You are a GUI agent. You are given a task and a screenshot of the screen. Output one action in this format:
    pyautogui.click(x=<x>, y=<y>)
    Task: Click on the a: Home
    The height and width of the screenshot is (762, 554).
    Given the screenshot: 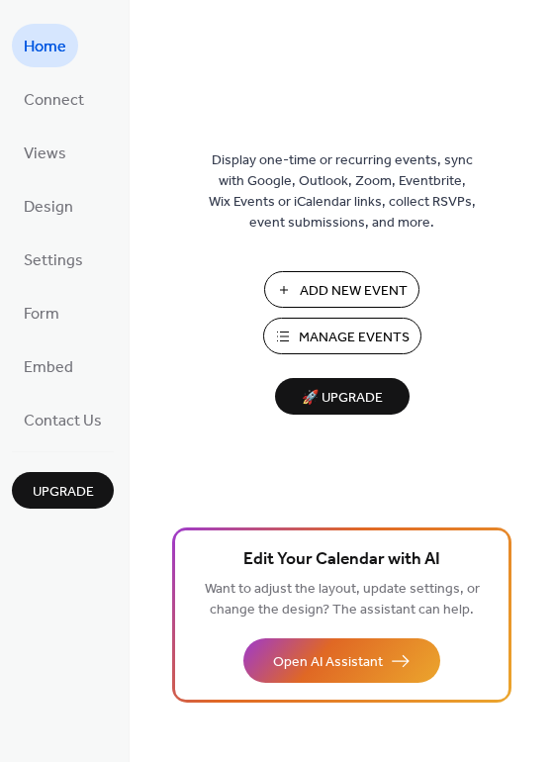 What is the action you would take?
    pyautogui.click(x=45, y=46)
    